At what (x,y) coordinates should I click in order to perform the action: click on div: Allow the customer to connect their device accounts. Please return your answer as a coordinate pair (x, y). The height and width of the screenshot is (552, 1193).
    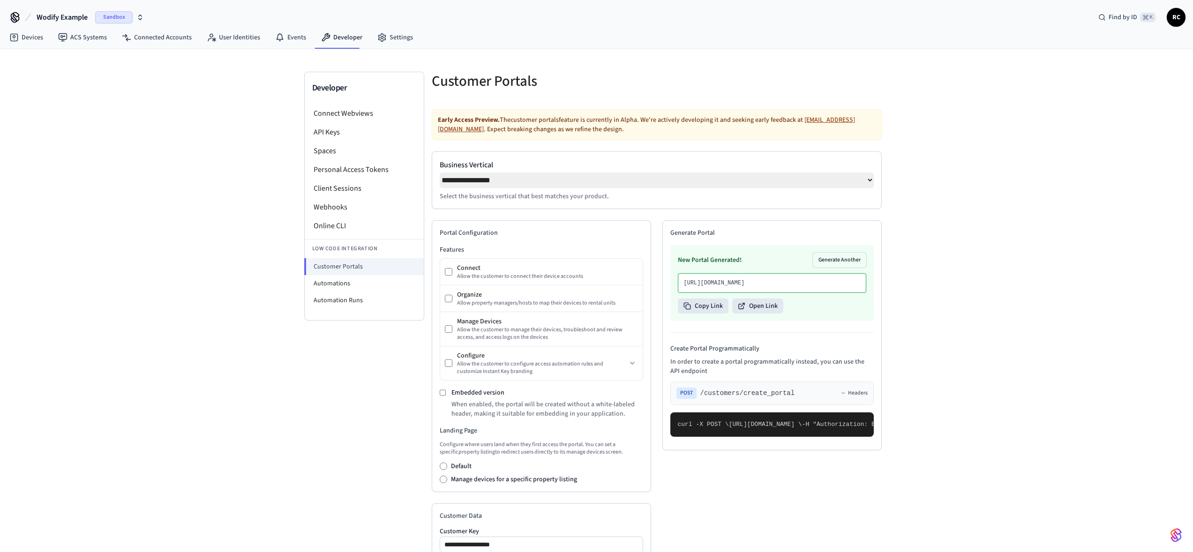
    Looking at the image, I should click on (547, 277).